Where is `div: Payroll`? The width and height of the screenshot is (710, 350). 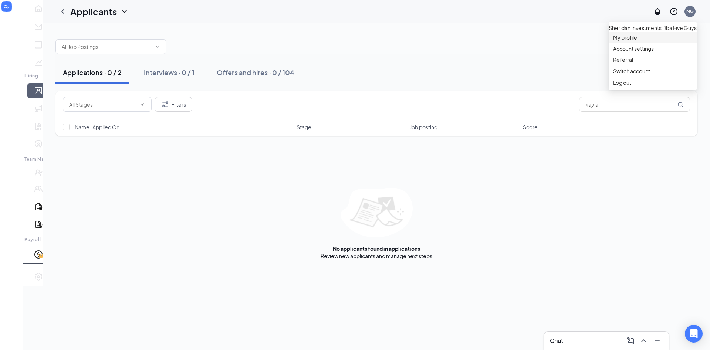 div: Payroll is located at coordinates (37, 239).